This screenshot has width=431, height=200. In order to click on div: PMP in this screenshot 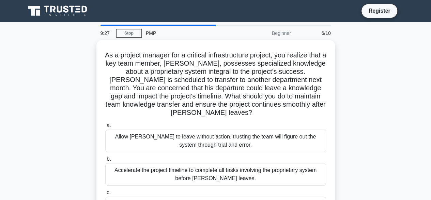, I will do `click(189, 33)`.